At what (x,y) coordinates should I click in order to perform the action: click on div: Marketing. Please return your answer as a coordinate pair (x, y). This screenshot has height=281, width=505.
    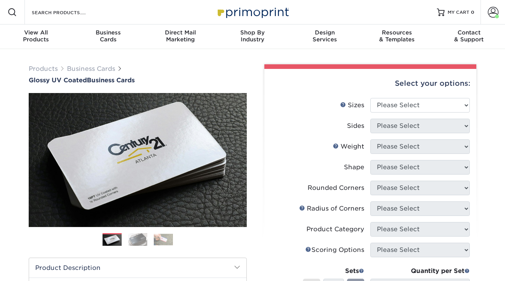
    Looking at the image, I should click on (180, 36).